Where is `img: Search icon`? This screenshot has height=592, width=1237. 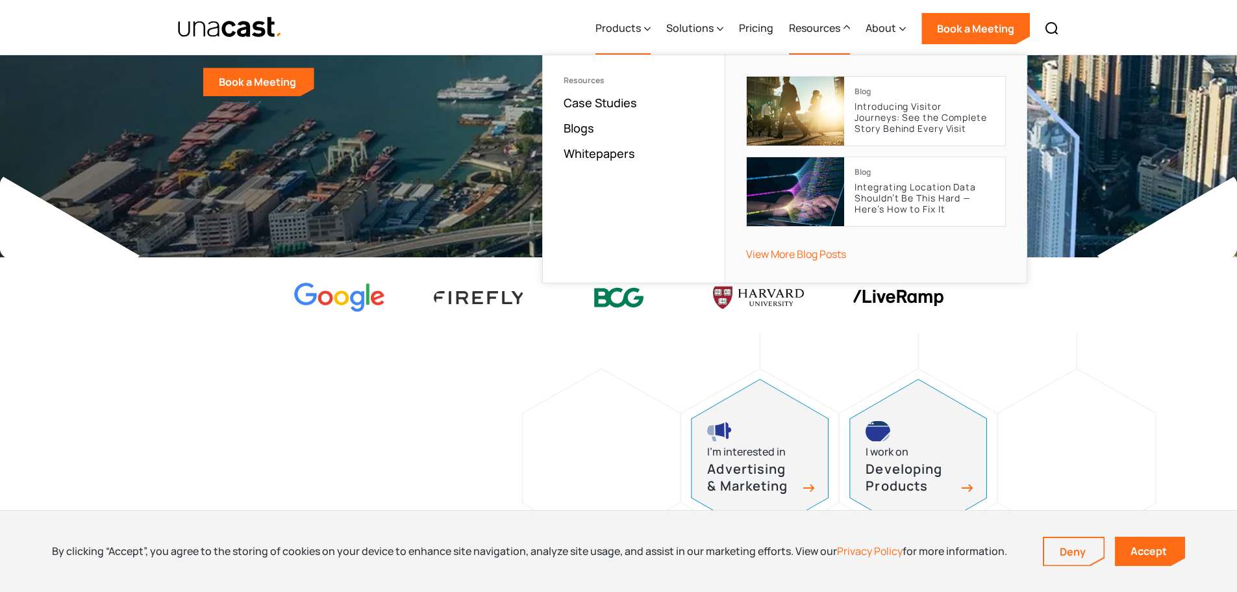 img: Search icon is located at coordinates (1052, 29).